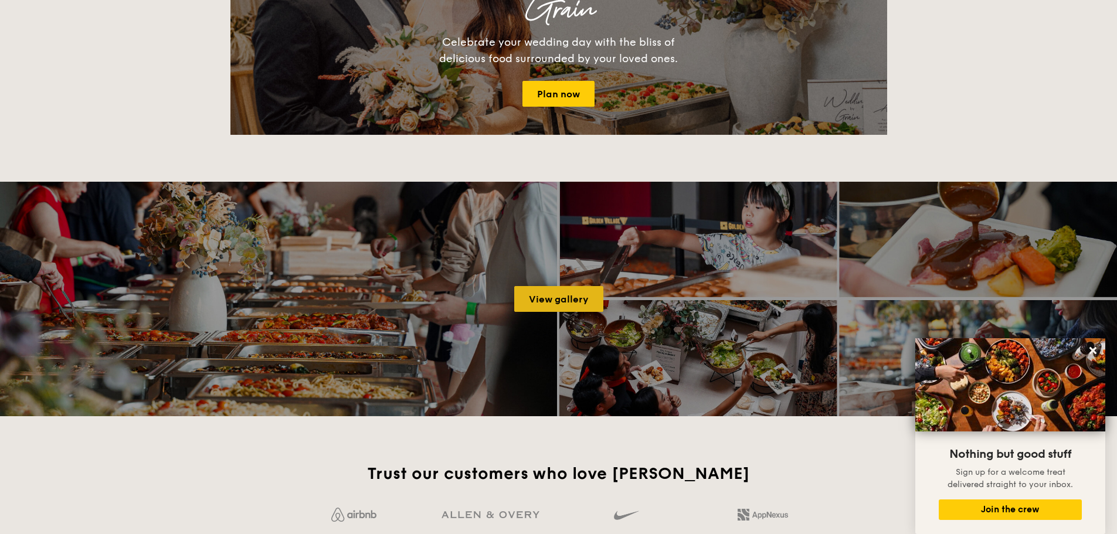 Image resolution: width=1117 pixels, height=534 pixels. What do you see at coordinates (1010, 455) in the screenshot?
I see `span: Nothing but good stuff` at bounding box center [1010, 455].